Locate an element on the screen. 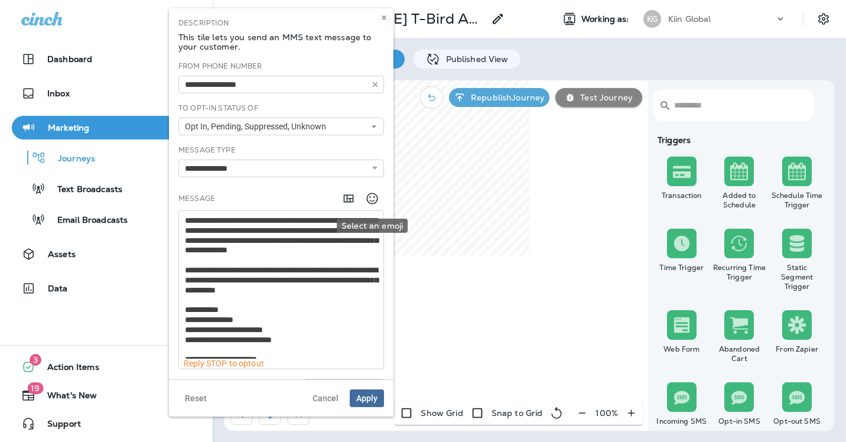 The width and height of the screenshot is (846, 442). button: Text Broadcasts is located at coordinates (106, 188).